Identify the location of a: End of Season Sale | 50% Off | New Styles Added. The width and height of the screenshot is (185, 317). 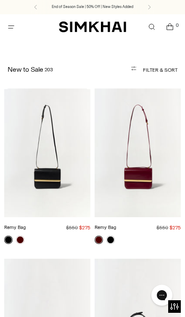
(92, 7).